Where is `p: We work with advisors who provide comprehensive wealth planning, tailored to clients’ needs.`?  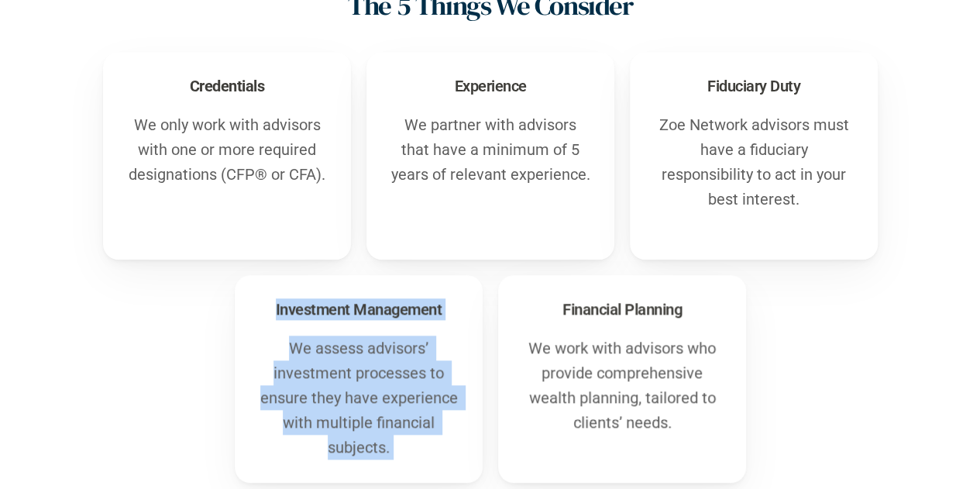 p: We work with advisors who provide comprehensive wealth planning, tailored to clients’ needs. is located at coordinates (622, 385).